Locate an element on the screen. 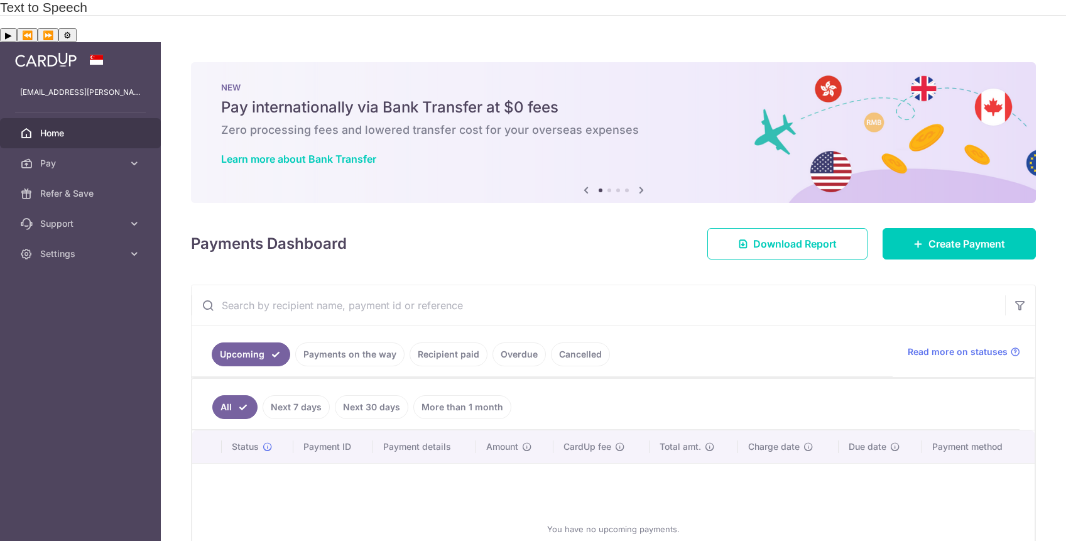 This screenshot has height=541, width=1066. span: Pay is located at coordinates (82, 163).